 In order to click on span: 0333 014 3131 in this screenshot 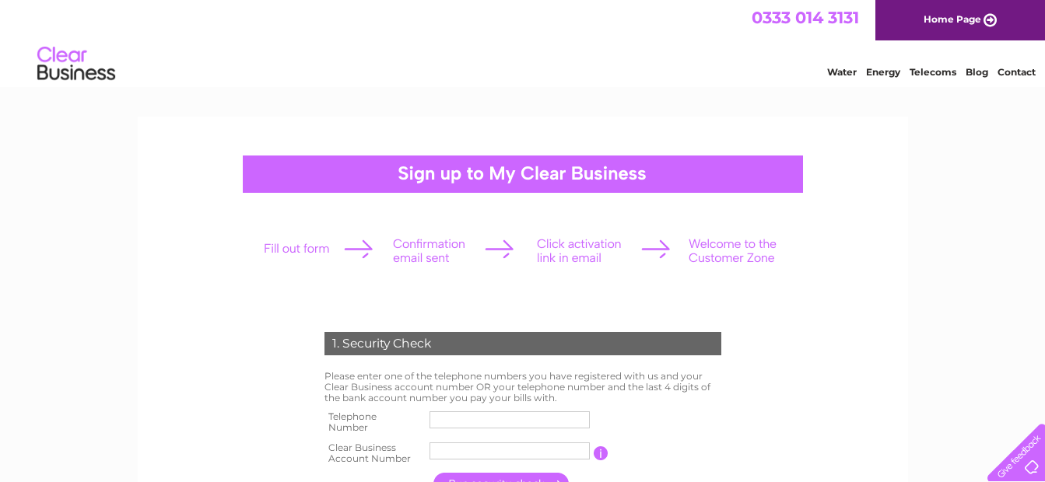, I will do `click(805, 17)`.